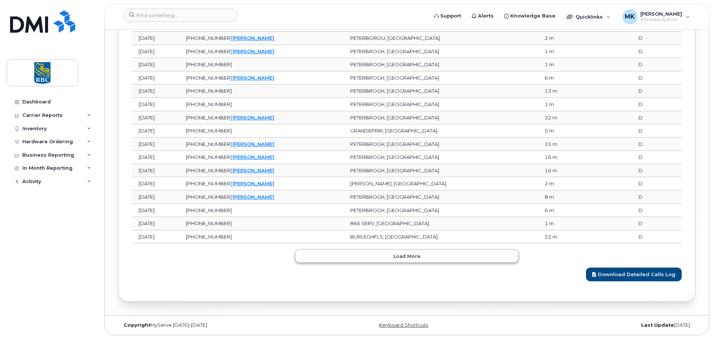 The height and width of the screenshot is (339, 713). I want to click on a: Alerts, so click(483, 16).